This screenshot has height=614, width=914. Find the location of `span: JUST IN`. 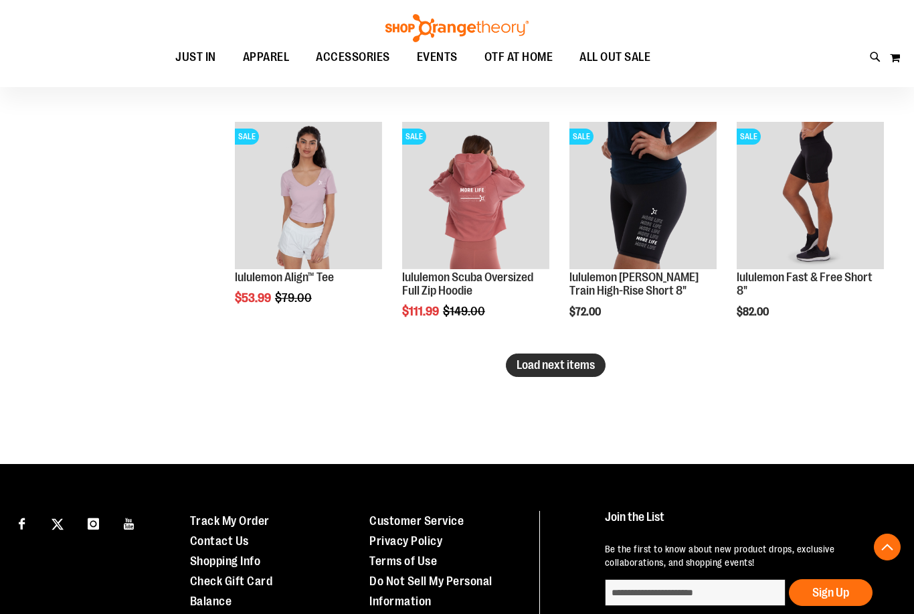

span: JUST IN is located at coordinates (195, 57).